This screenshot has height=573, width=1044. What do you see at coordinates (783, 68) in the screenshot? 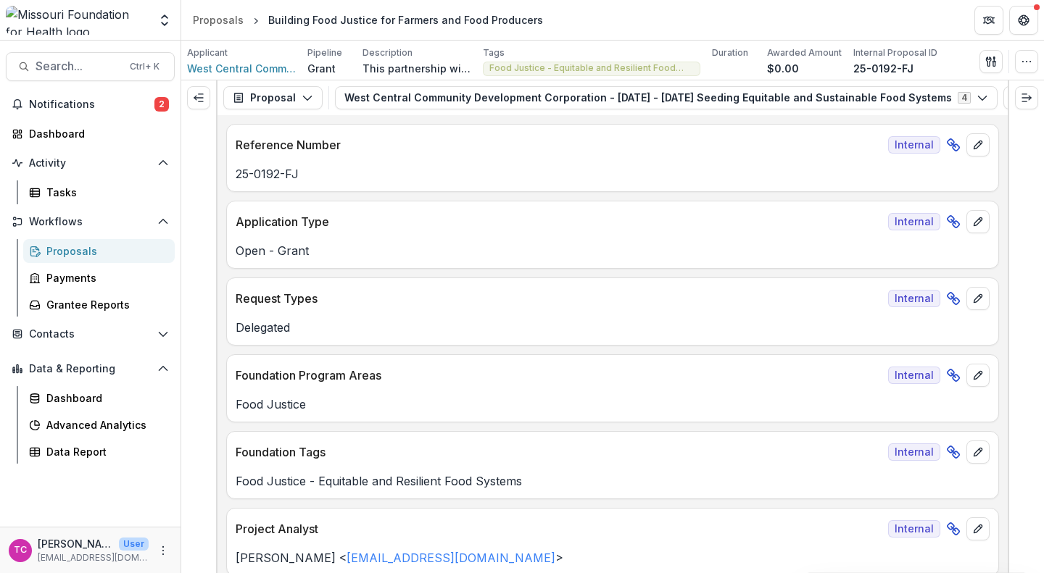
I see `p: $0.00` at bounding box center [783, 68].